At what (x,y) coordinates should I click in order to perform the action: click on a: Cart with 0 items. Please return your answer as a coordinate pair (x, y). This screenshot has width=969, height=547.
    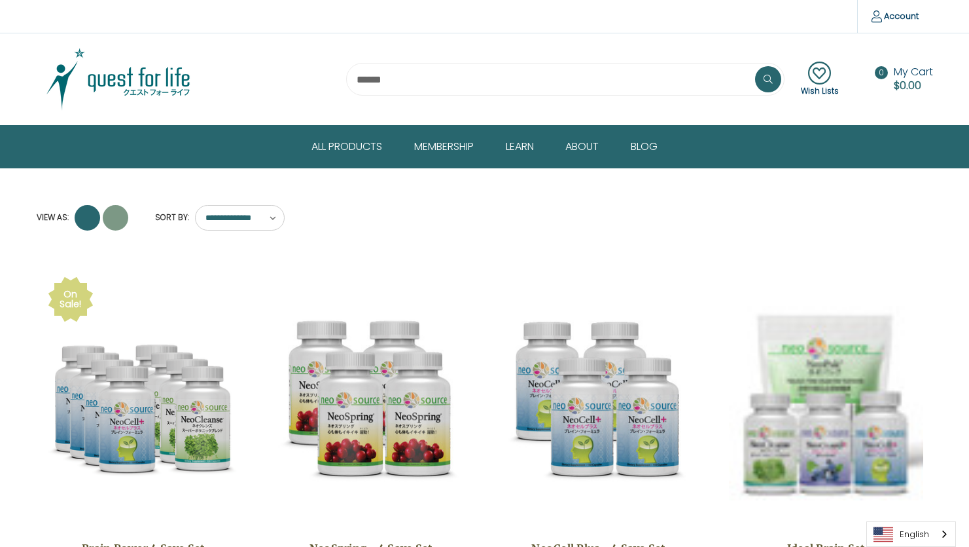
    Looking at the image, I should click on (914, 79).